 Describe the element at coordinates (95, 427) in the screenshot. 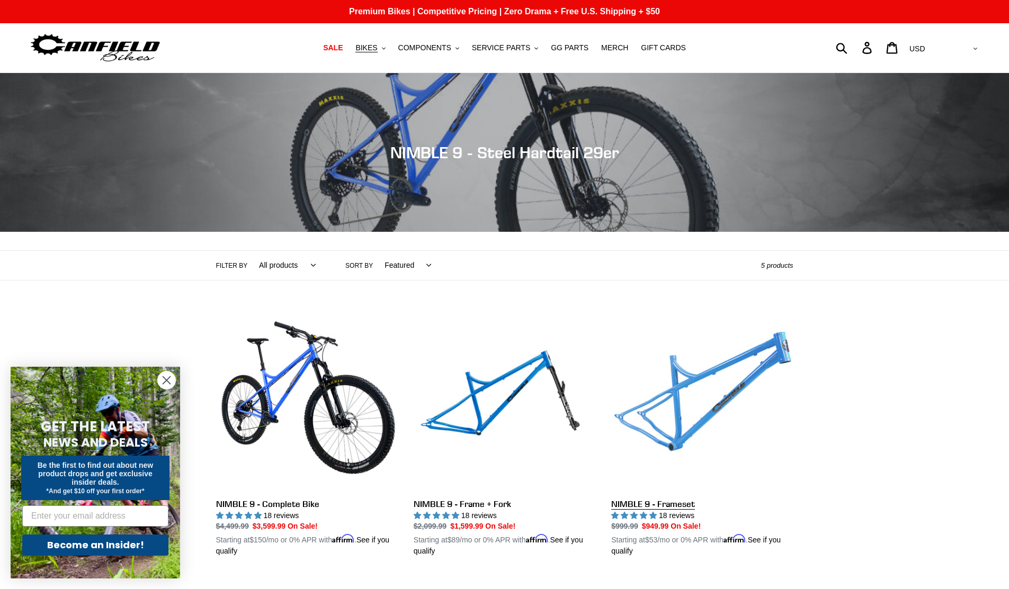

I see `span: GET THE LATEST` at that location.